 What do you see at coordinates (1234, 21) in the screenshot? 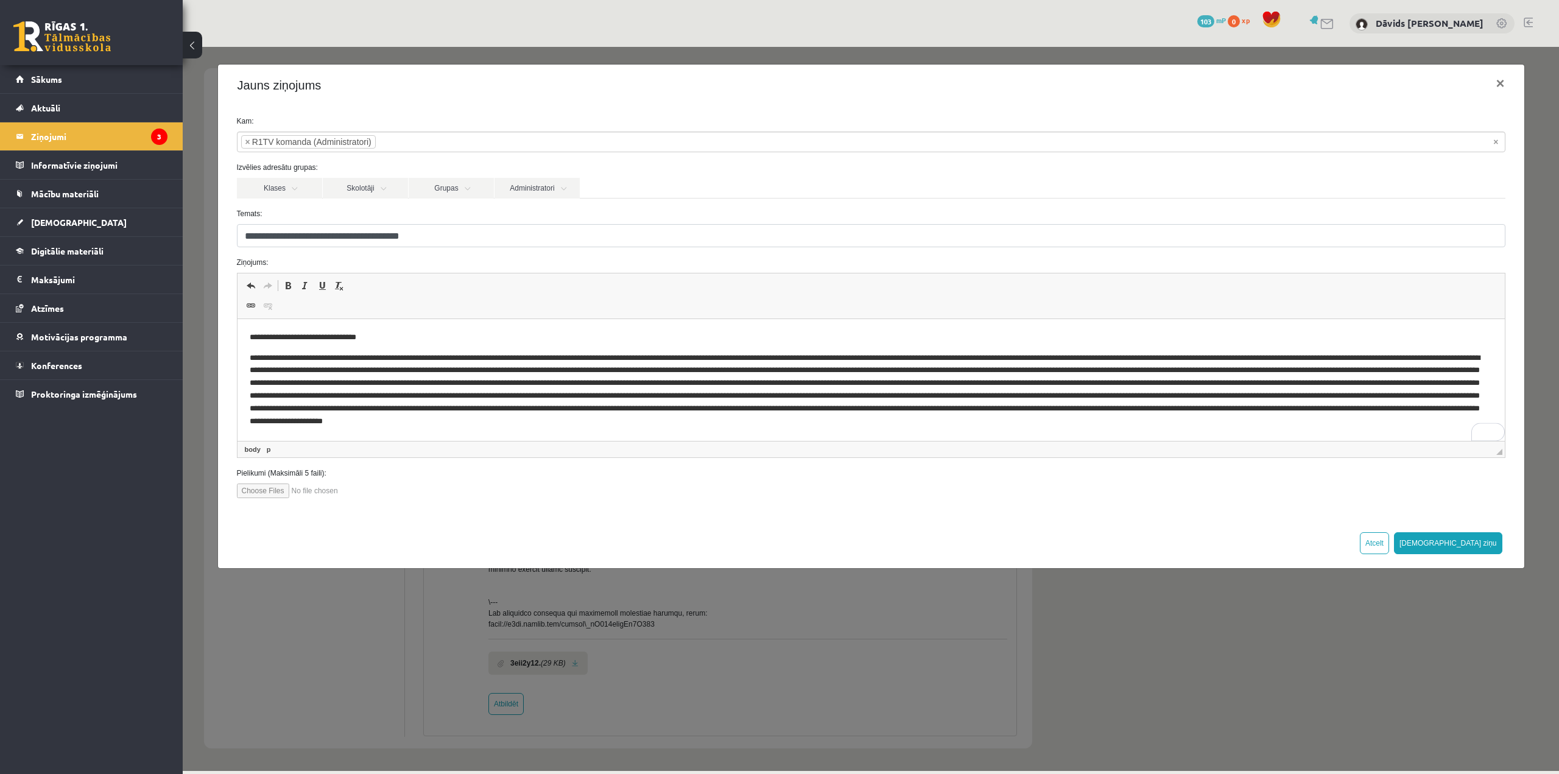
I see `span: 0` at bounding box center [1234, 21].